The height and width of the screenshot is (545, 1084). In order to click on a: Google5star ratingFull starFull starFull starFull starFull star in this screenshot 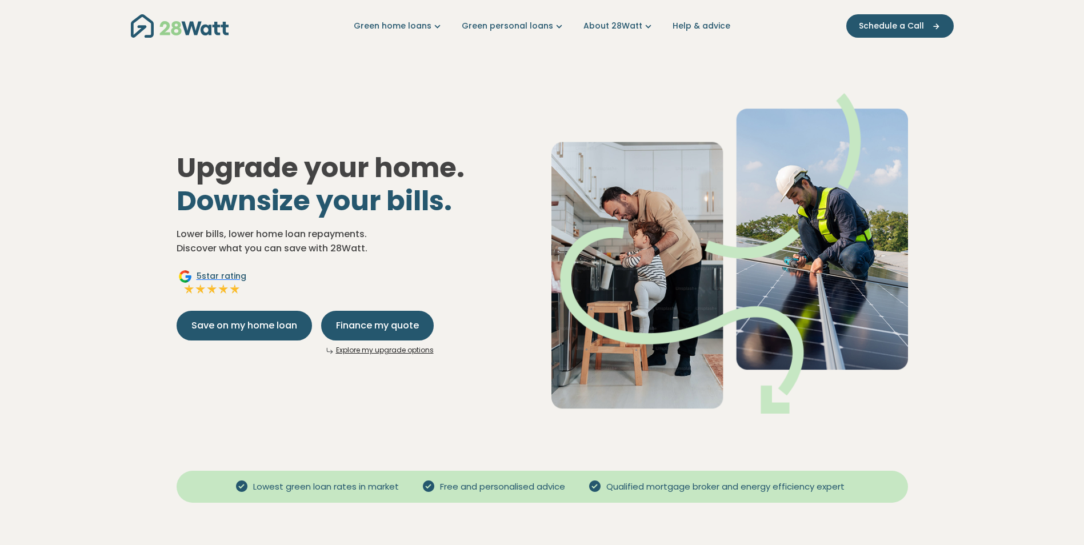, I will do `click(212, 284)`.